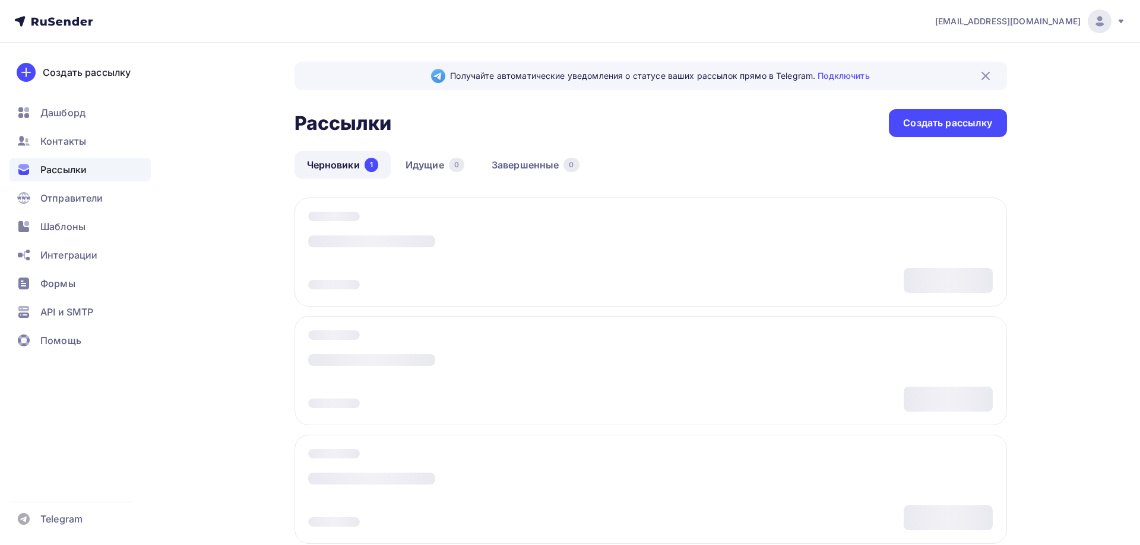 This screenshot has height=545, width=1140. Describe the element at coordinates (61, 341) in the screenshot. I see `span: Помощь` at that location.